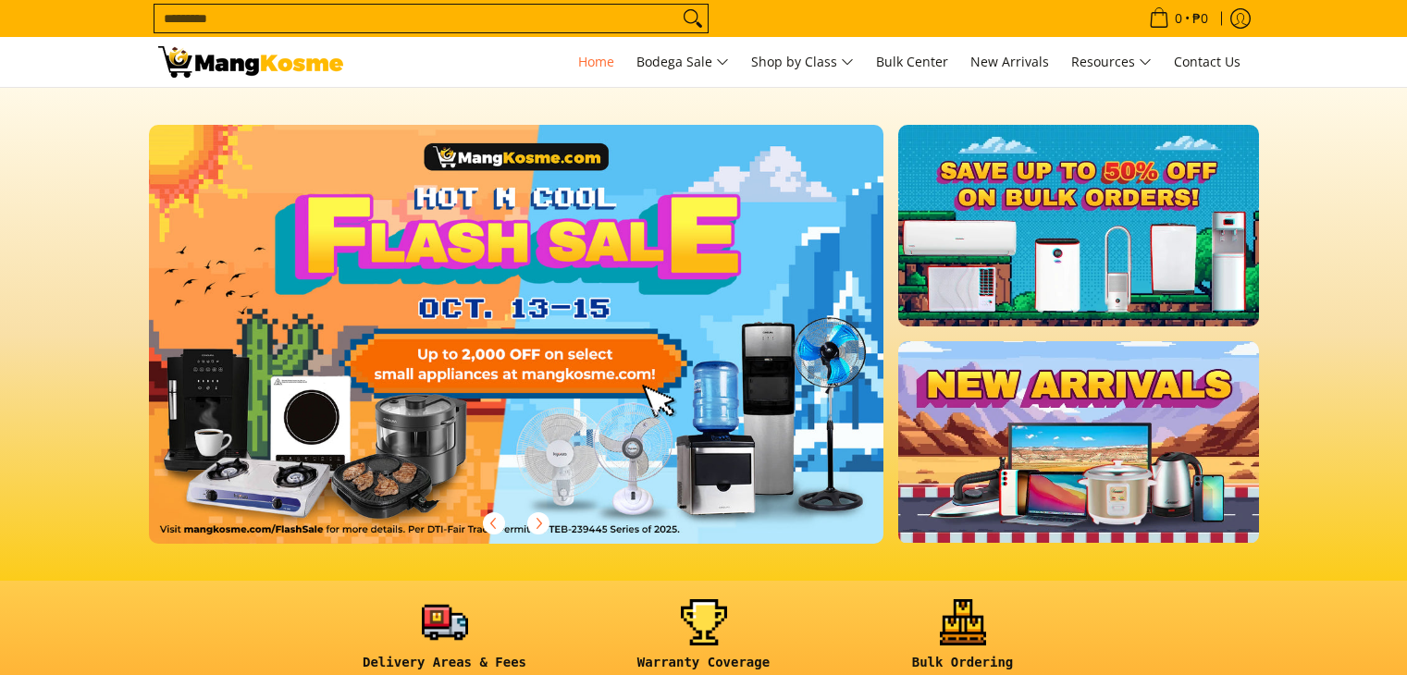  What do you see at coordinates (802, 62) in the screenshot?
I see `a: Shop by Class` at bounding box center [802, 62].